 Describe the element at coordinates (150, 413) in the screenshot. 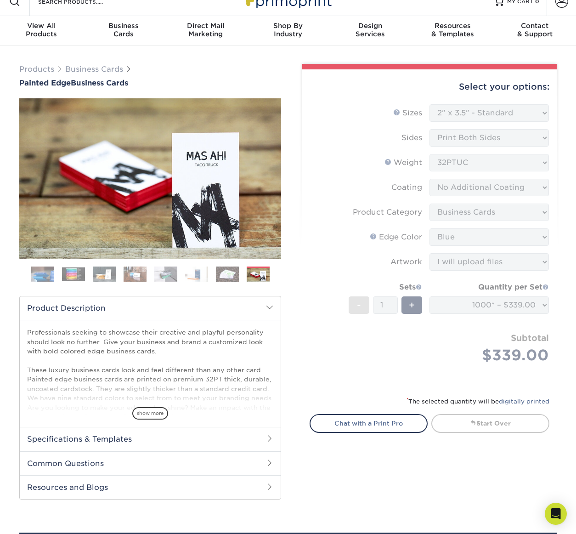

I see `span: show more` at that location.